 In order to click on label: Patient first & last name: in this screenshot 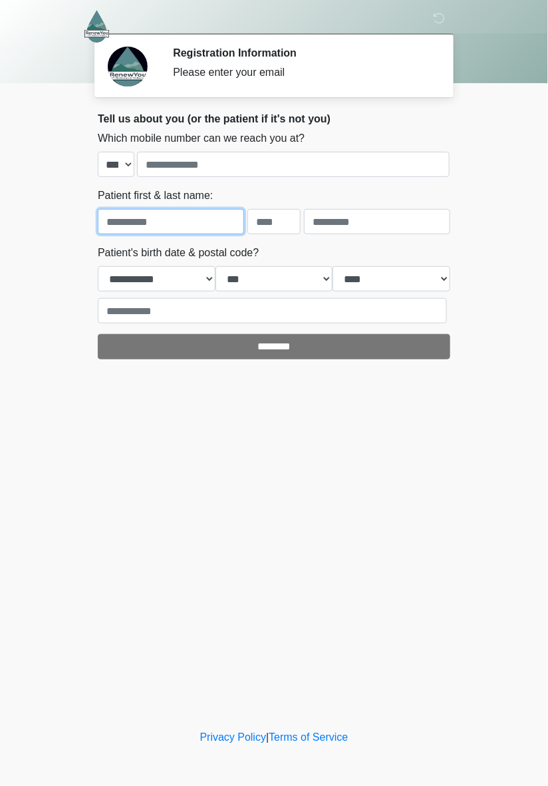, I will do `click(155, 196)`.